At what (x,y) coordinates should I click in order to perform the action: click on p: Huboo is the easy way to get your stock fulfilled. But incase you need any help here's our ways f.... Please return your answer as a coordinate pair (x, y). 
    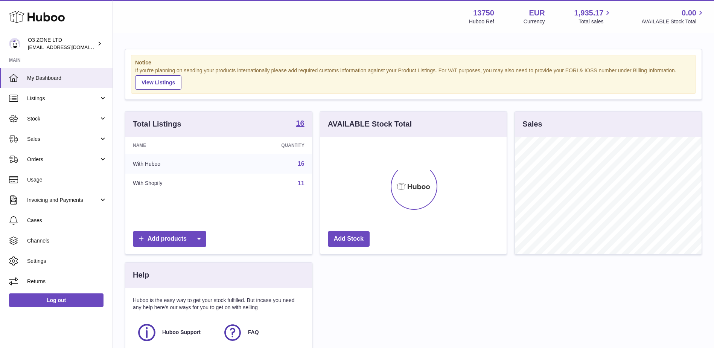
    Looking at the image, I should click on (219, 304).